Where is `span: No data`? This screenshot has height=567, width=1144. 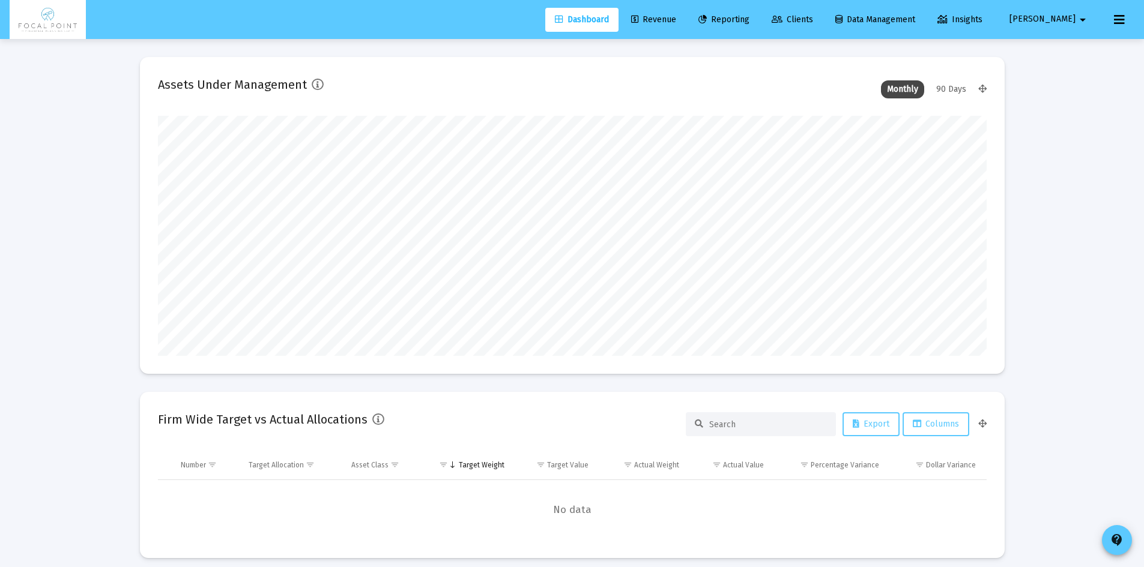
span: No data is located at coordinates (572, 510).